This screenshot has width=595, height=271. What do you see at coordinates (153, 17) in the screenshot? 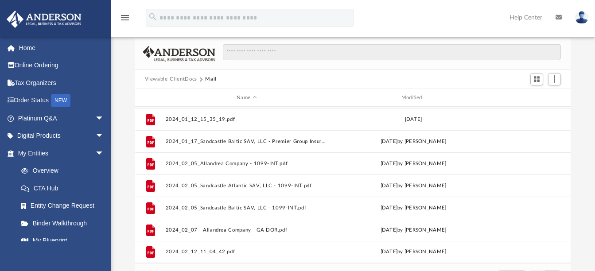
I see `i: search` at bounding box center [153, 17].